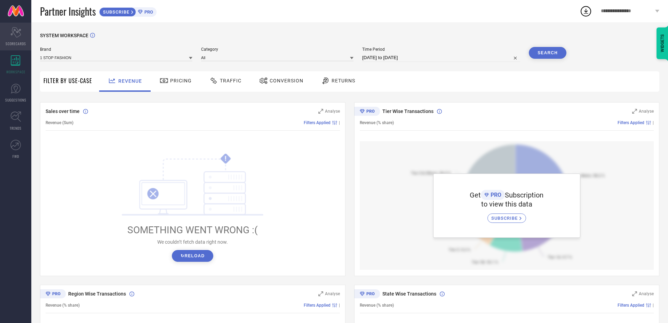 The image size is (668, 323). Describe the element at coordinates (63, 111) in the screenshot. I see `span: Sales over time` at that location.